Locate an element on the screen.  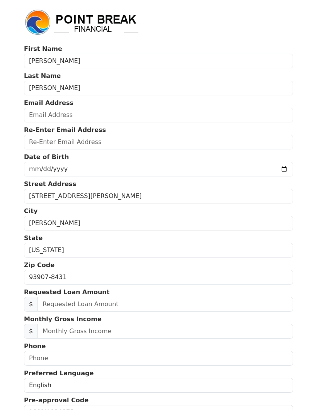
strong: Re-Enter Email Address is located at coordinates (65, 130).